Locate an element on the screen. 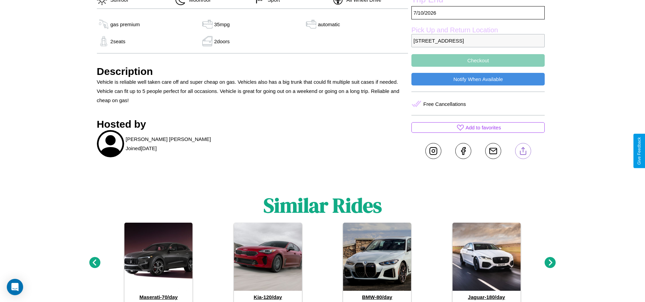  p: 7 / 10 / 2026 is located at coordinates (478, 13).